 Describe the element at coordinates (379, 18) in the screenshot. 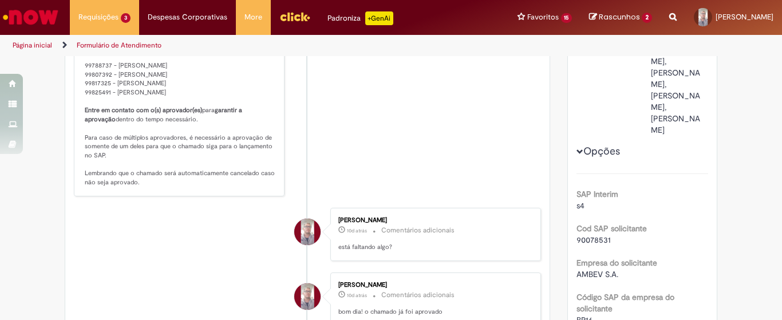

I see `p: +GenAi` at that location.